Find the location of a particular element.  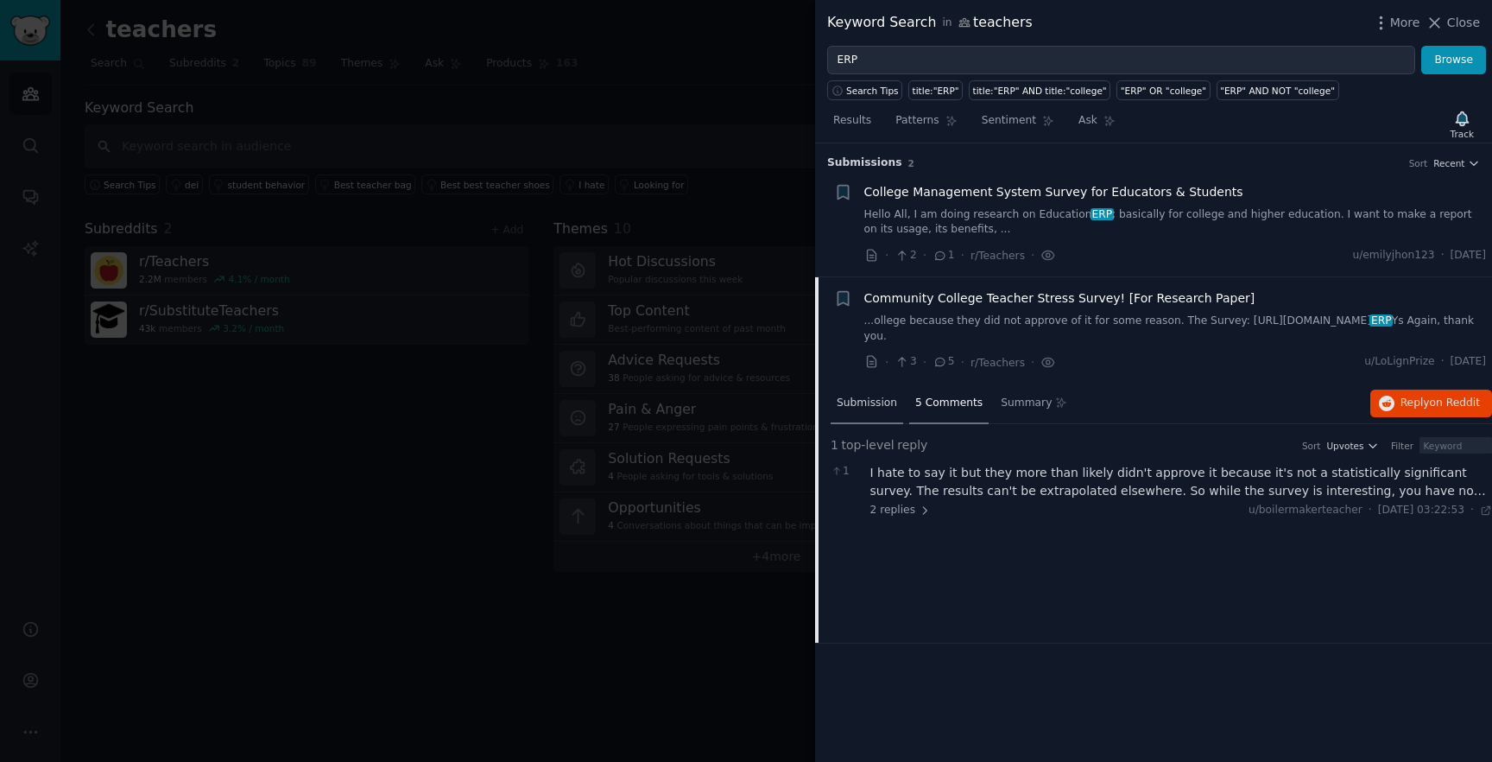

span: College Management System Survey for Educators & Students is located at coordinates (1053, 192).